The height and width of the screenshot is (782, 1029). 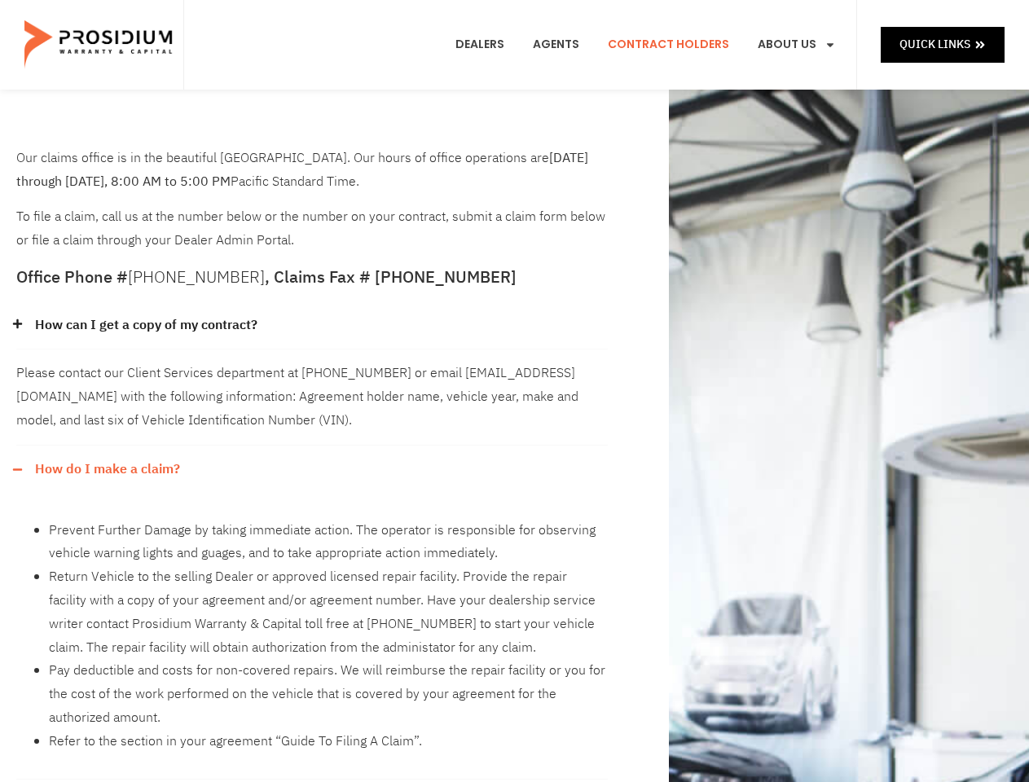 What do you see at coordinates (645, 45) in the screenshot?
I see `nav: Menu` at bounding box center [645, 45].